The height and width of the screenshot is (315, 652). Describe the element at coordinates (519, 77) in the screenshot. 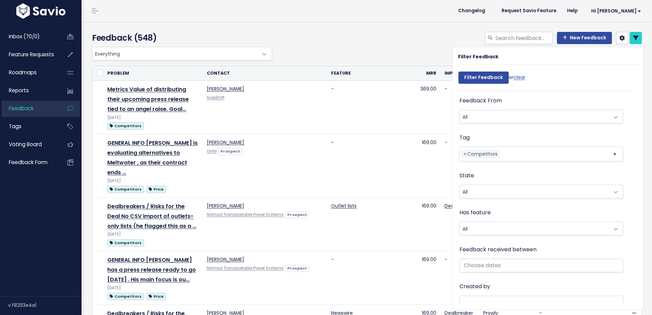

I see `a: clear` at that location.